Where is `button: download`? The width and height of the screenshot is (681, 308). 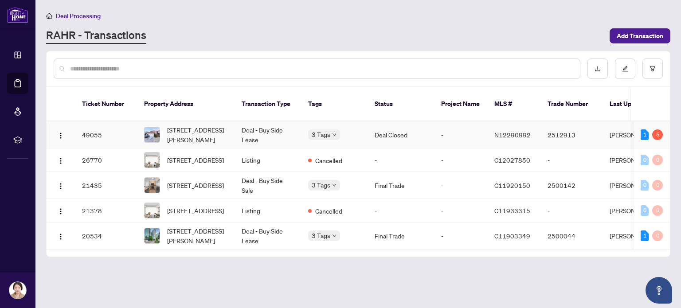 button: download is located at coordinates (597, 69).